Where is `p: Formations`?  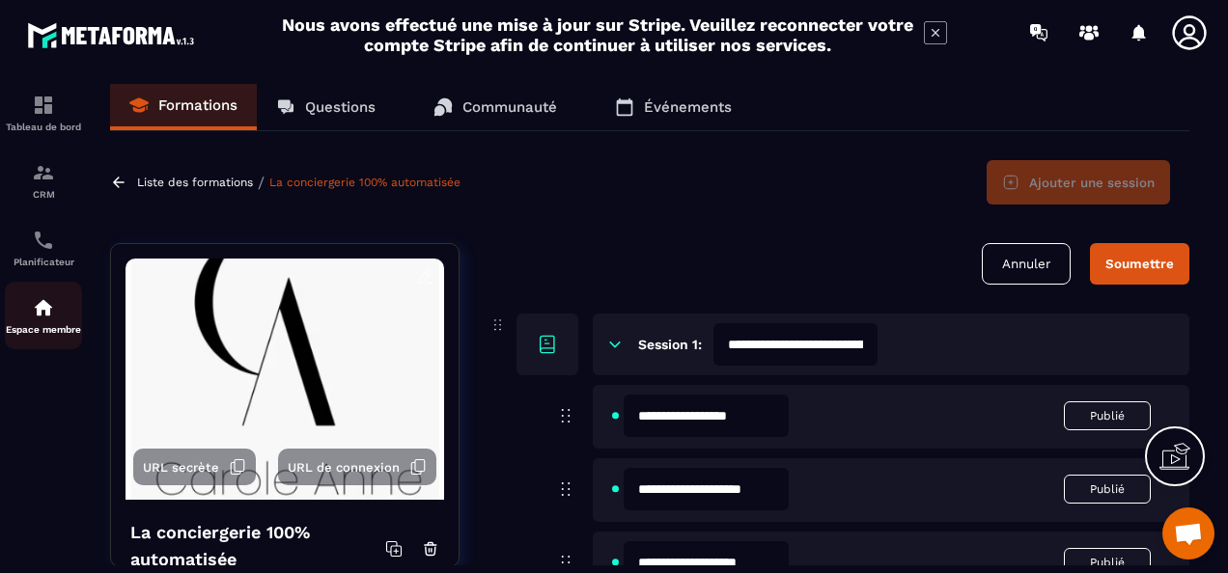
p: Formations is located at coordinates (198, 105).